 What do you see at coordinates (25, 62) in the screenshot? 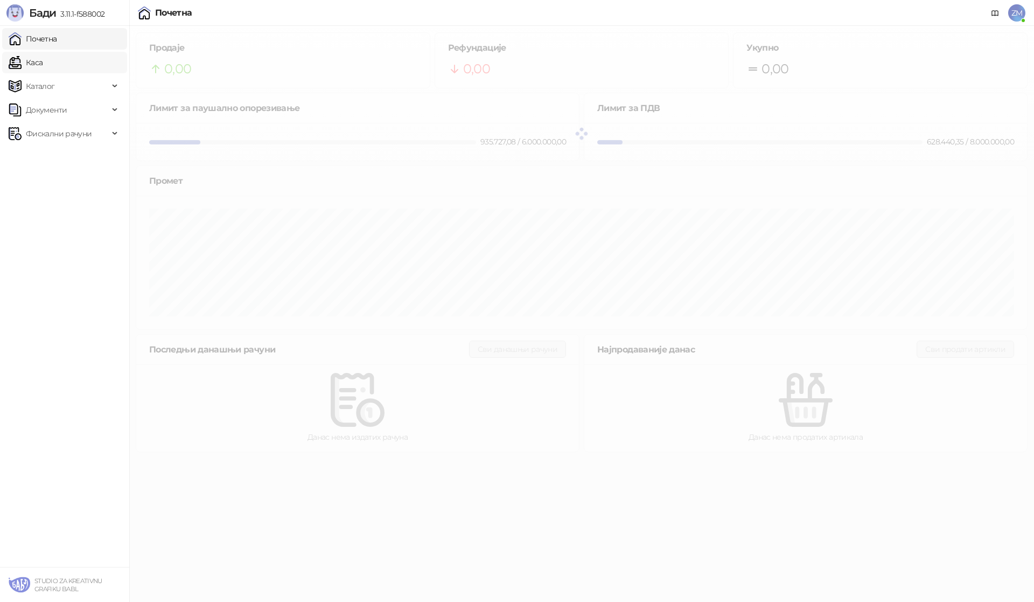
I see `a: Каса` at bounding box center [25, 62].